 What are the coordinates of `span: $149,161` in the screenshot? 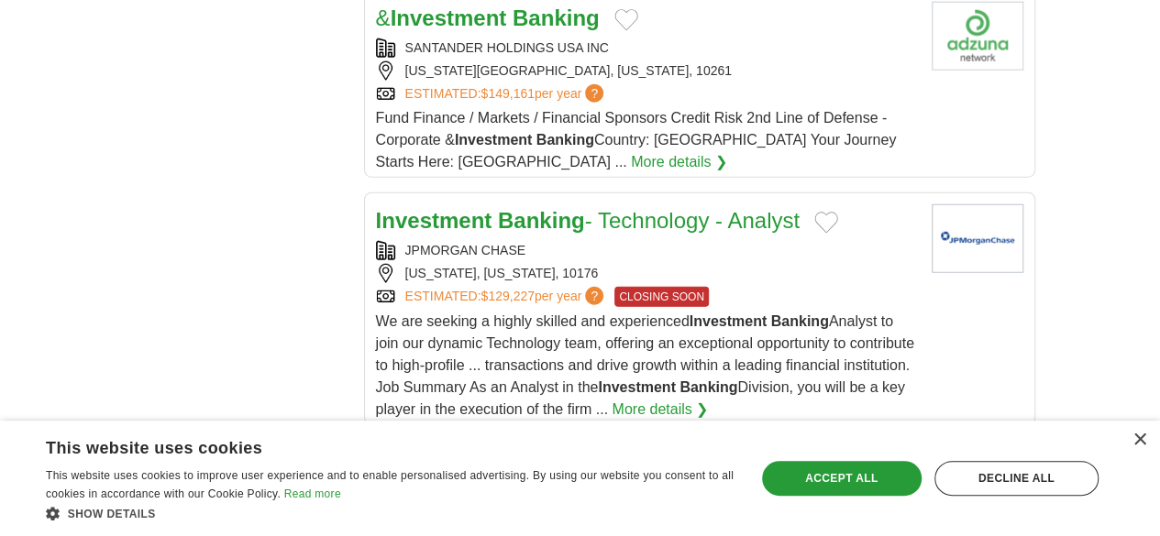 It's located at (507, 94).